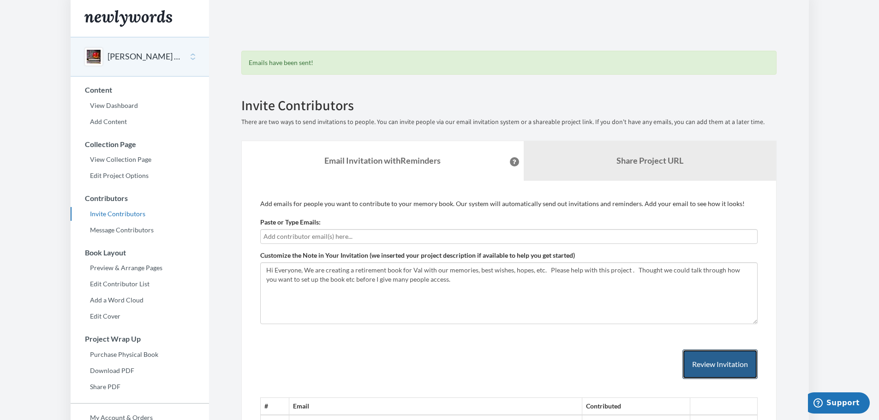 The width and height of the screenshot is (879, 420). I want to click on strong: Email Invitation with Reminders, so click(382, 161).